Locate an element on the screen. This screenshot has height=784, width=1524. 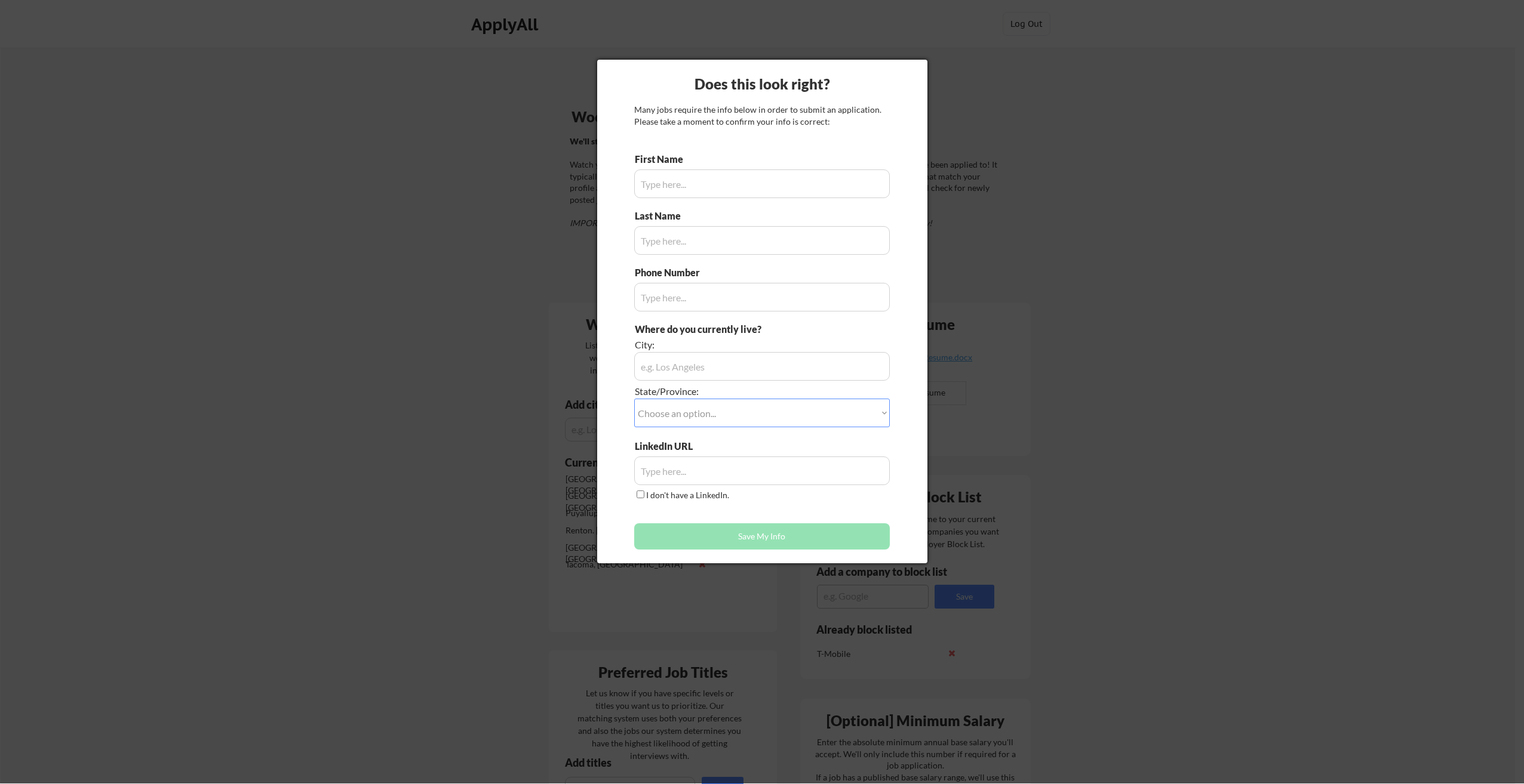
input: e.g. Los Angeles is located at coordinates (762, 366).